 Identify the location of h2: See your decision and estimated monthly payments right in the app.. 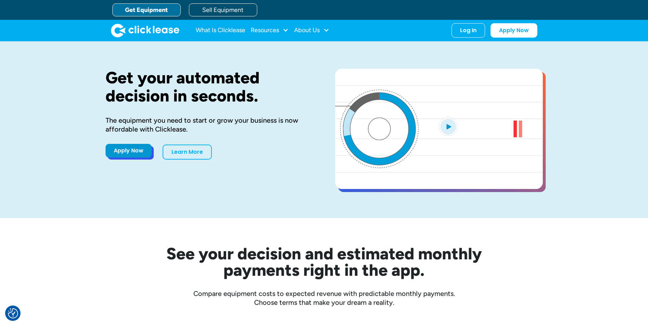
(324, 262).